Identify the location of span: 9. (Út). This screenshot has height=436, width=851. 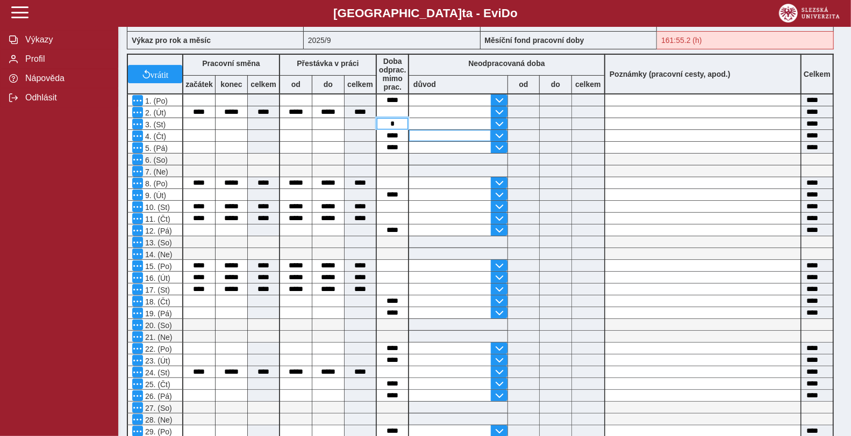
(154, 196).